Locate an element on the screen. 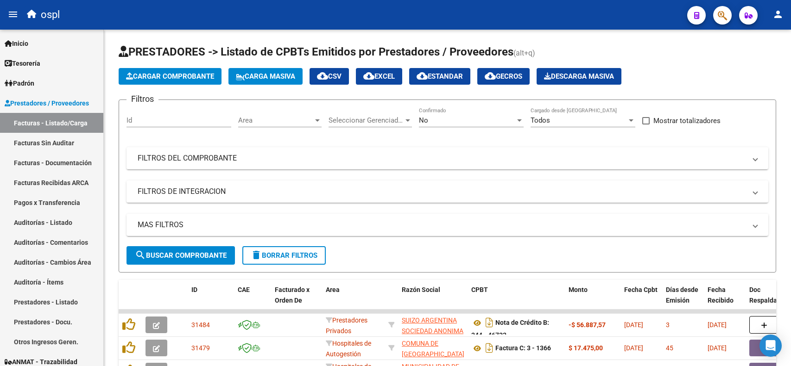 The image size is (791, 366). span: ID is located at coordinates (194, 290).